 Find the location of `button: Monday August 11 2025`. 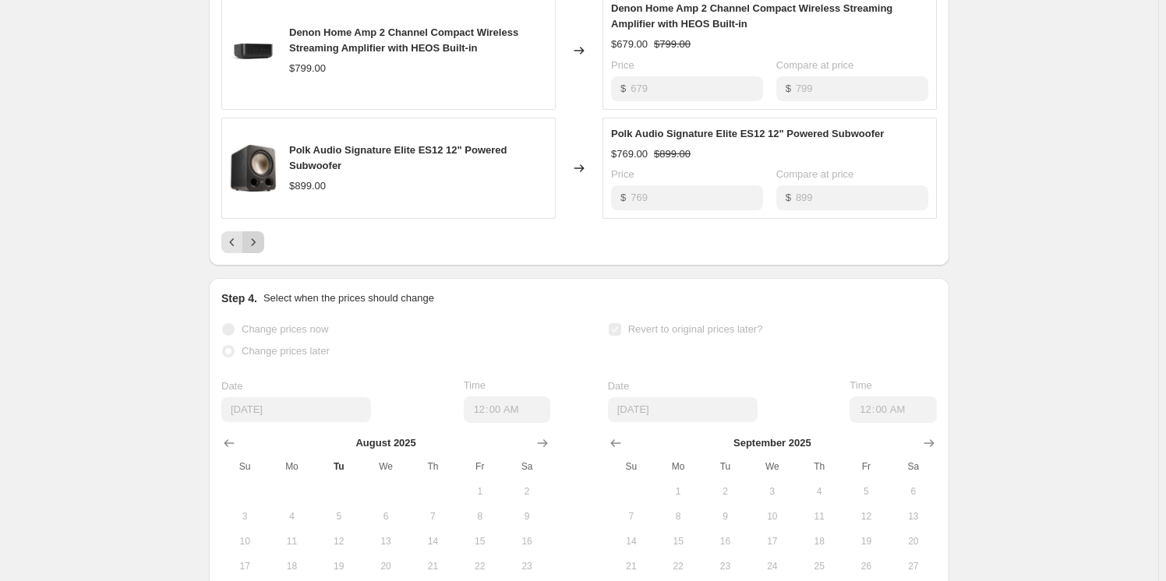

button: Monday August 11 2025 is located at coordinates (291, 542).